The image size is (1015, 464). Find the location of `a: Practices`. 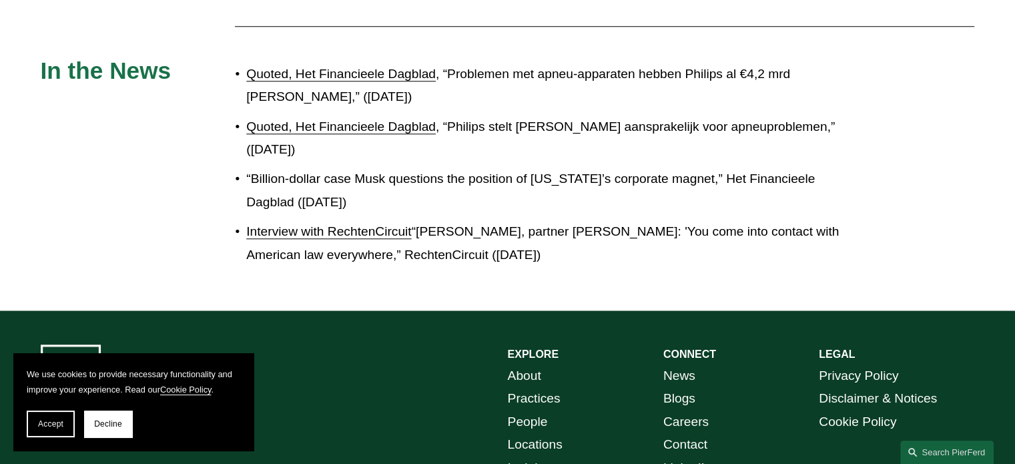

a: Practices is located at coordinates (534, 398).